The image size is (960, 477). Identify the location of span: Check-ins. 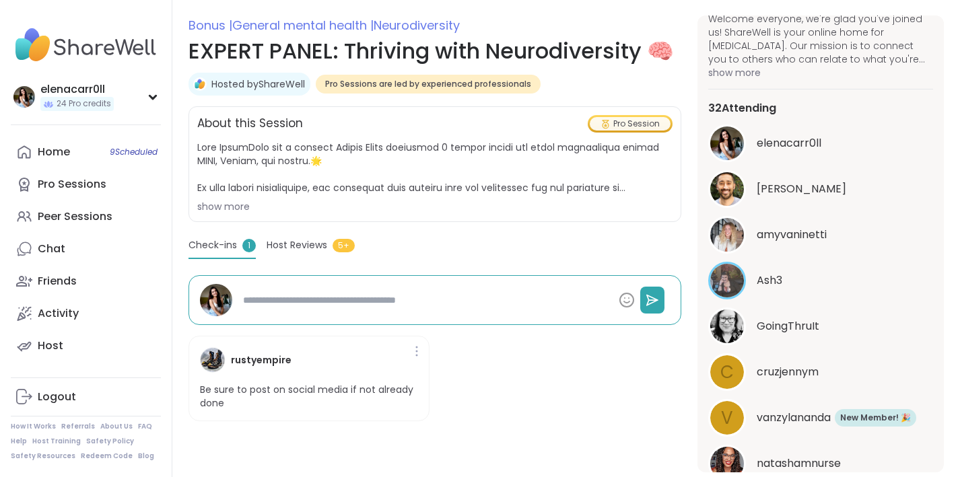
(213, 245).